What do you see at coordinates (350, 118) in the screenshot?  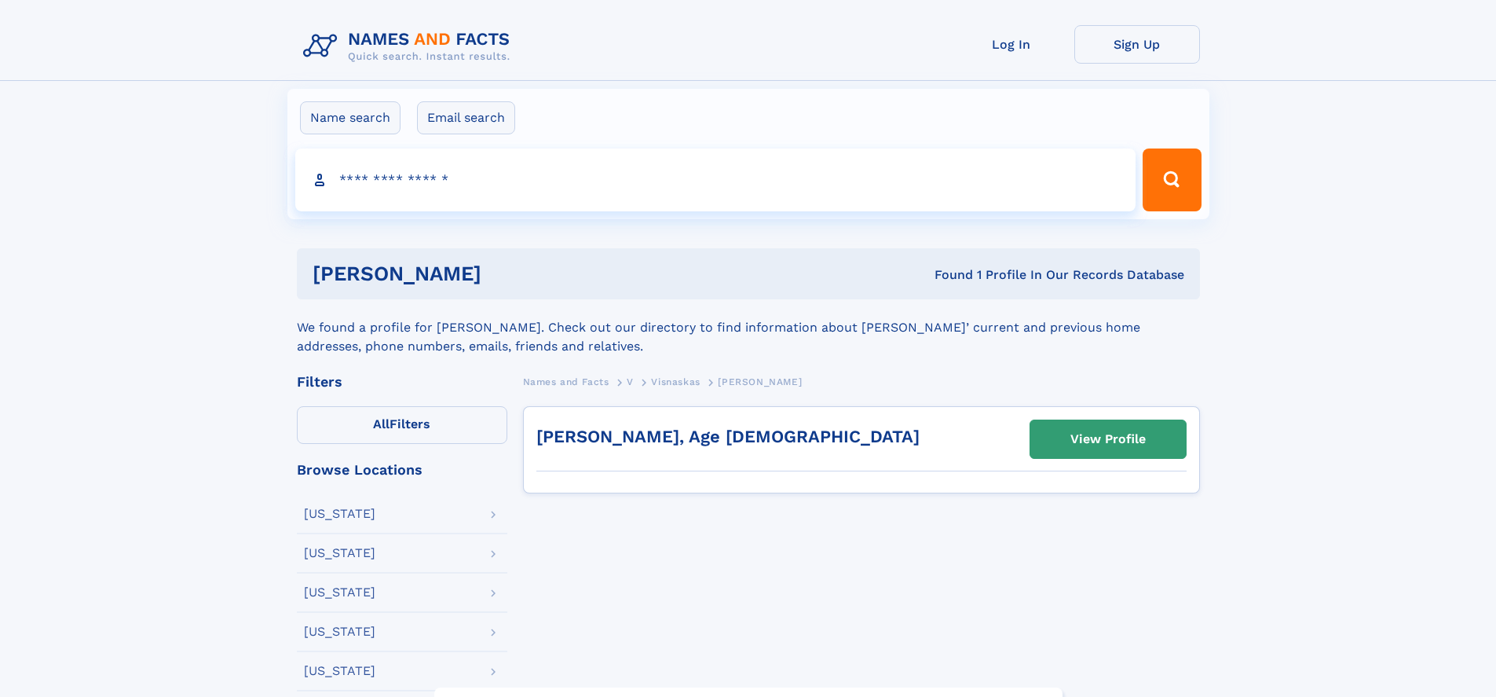 I see `label: Name search` at bounding box center [350, 118].